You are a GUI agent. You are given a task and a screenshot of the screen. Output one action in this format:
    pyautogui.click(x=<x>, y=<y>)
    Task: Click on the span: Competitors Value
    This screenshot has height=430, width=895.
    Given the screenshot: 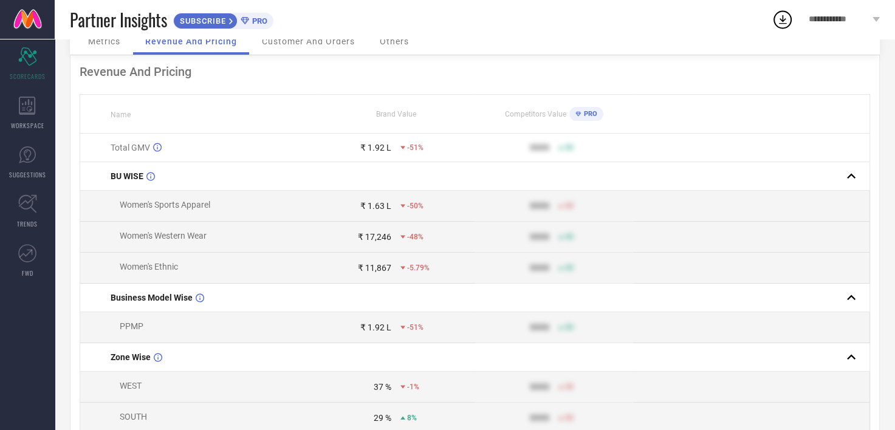 What is the action you would take?
    pyautogui.click(x=536, y=114)
    